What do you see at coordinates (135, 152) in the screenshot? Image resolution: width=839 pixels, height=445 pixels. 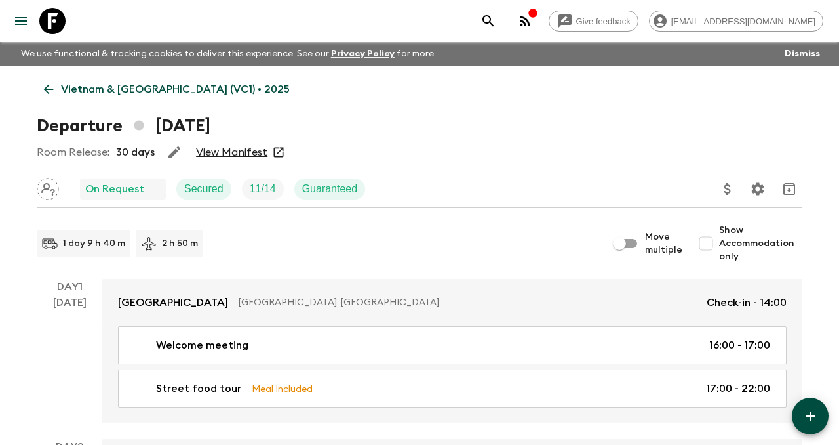 I see `p: 30 days` at bounding box center [135, 152].